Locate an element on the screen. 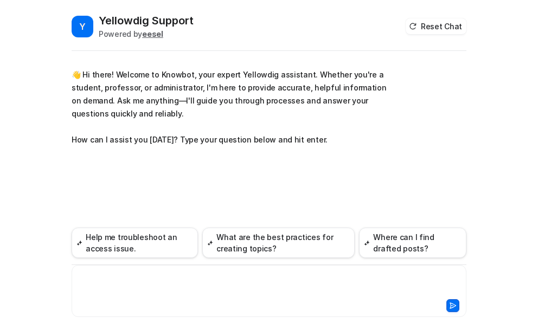 The image size is (538, 330). button: Reset Chat is located at coordinates (436, 26).